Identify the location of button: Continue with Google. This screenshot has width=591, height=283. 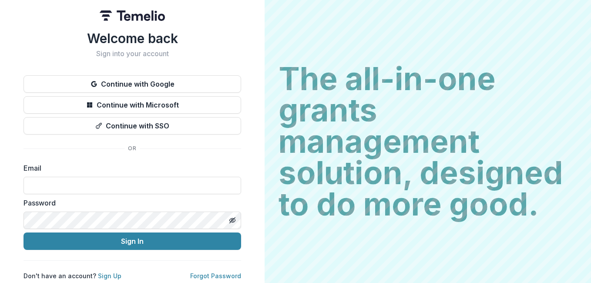
(132, 84).